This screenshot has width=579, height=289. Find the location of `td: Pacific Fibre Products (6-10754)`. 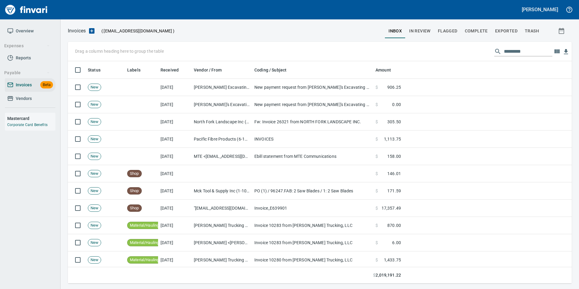

td: Pacific Fibre Products (6-10754) is located at coordinates (222, 139).